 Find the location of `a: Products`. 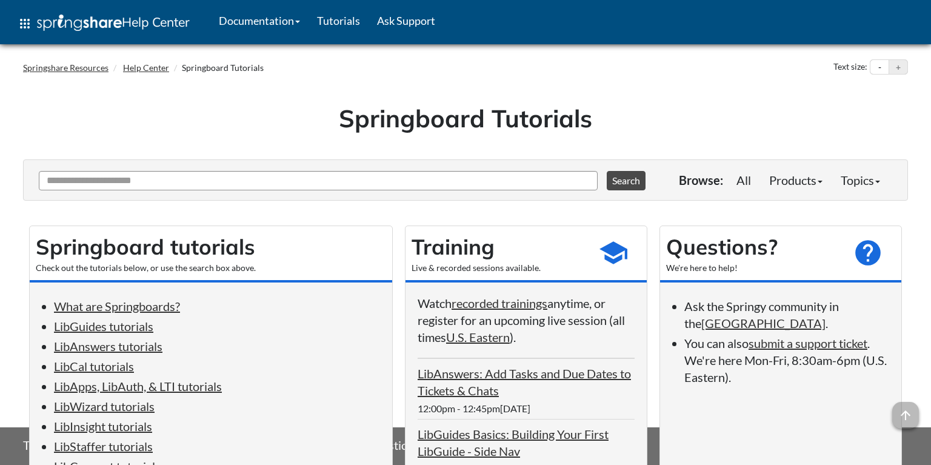

a: Products is located at coordinates (795, 180).